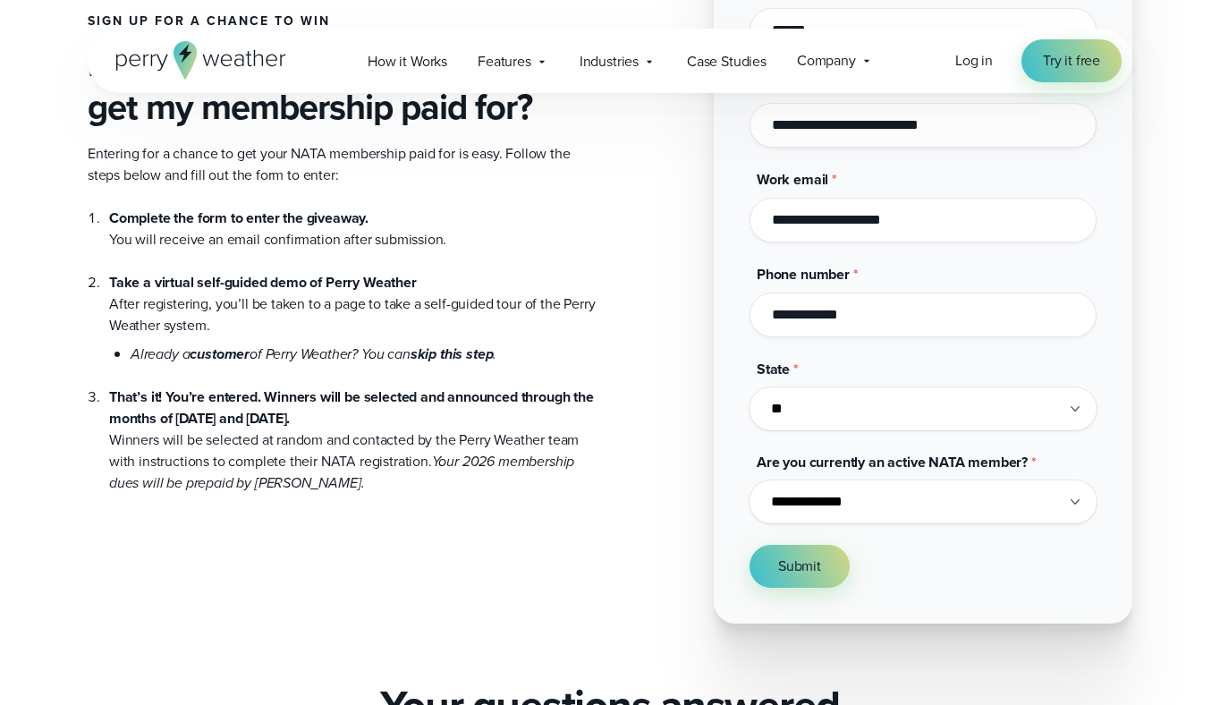 This screenshot has width=1220, height=705. What do you see at coordinates (726, 62) in the screenshot?
I see `span: Case Studies` at bounding box center [726, 62].